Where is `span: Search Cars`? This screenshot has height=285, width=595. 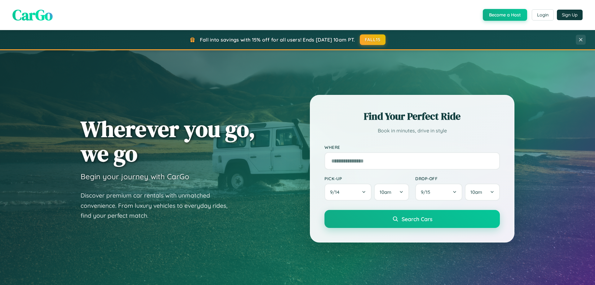
span: Search Cars is located at coordinates (416, 219).